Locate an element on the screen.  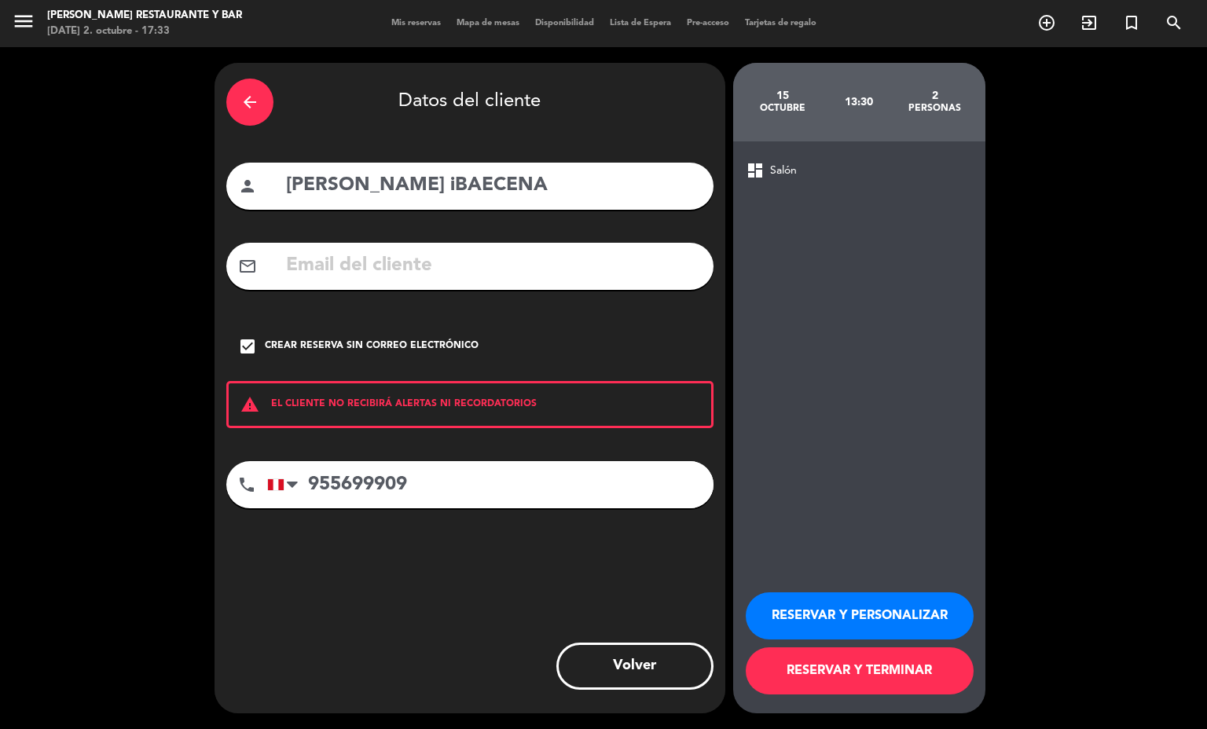
span: Disponibilidad is located at coordinates (564, 23).